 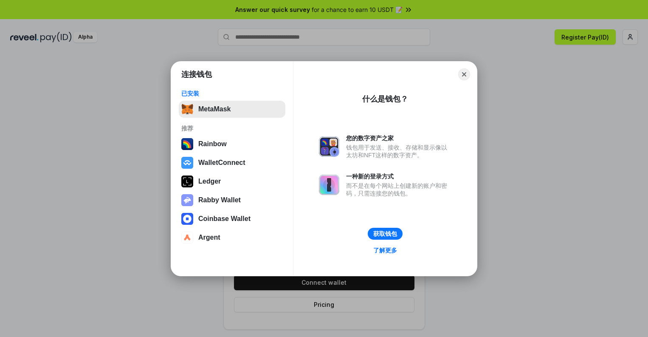 I want to click on div: Coinbase Wallet, so click(x=224, y=219).